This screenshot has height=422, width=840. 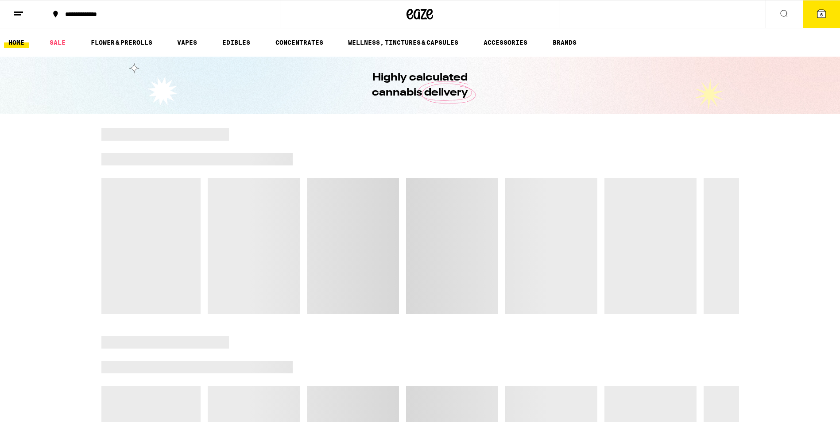 What do you see at coordinates (821, 15) in the screenshot?
I see `span: 6` at bounding box center [821, 15].